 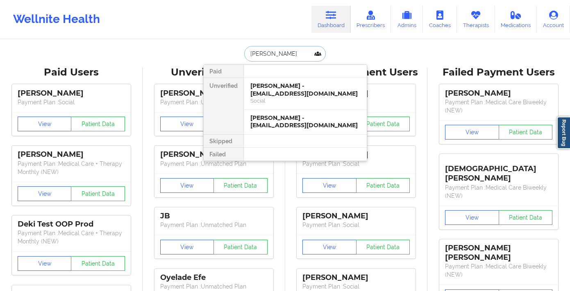 What do you see at coordinates (407, 19) in the screenshot?
I see `a: Admins` at bounding box center [407, 19].